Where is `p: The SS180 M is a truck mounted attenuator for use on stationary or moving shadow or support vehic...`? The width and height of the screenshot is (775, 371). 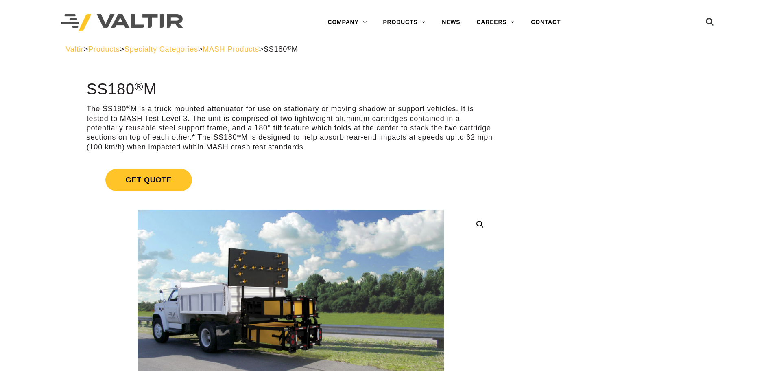 p: The SS180 M is a truck mounted attenuator for use on stationary or moving shadow or support vehic... is located at coordinates (291, 128).